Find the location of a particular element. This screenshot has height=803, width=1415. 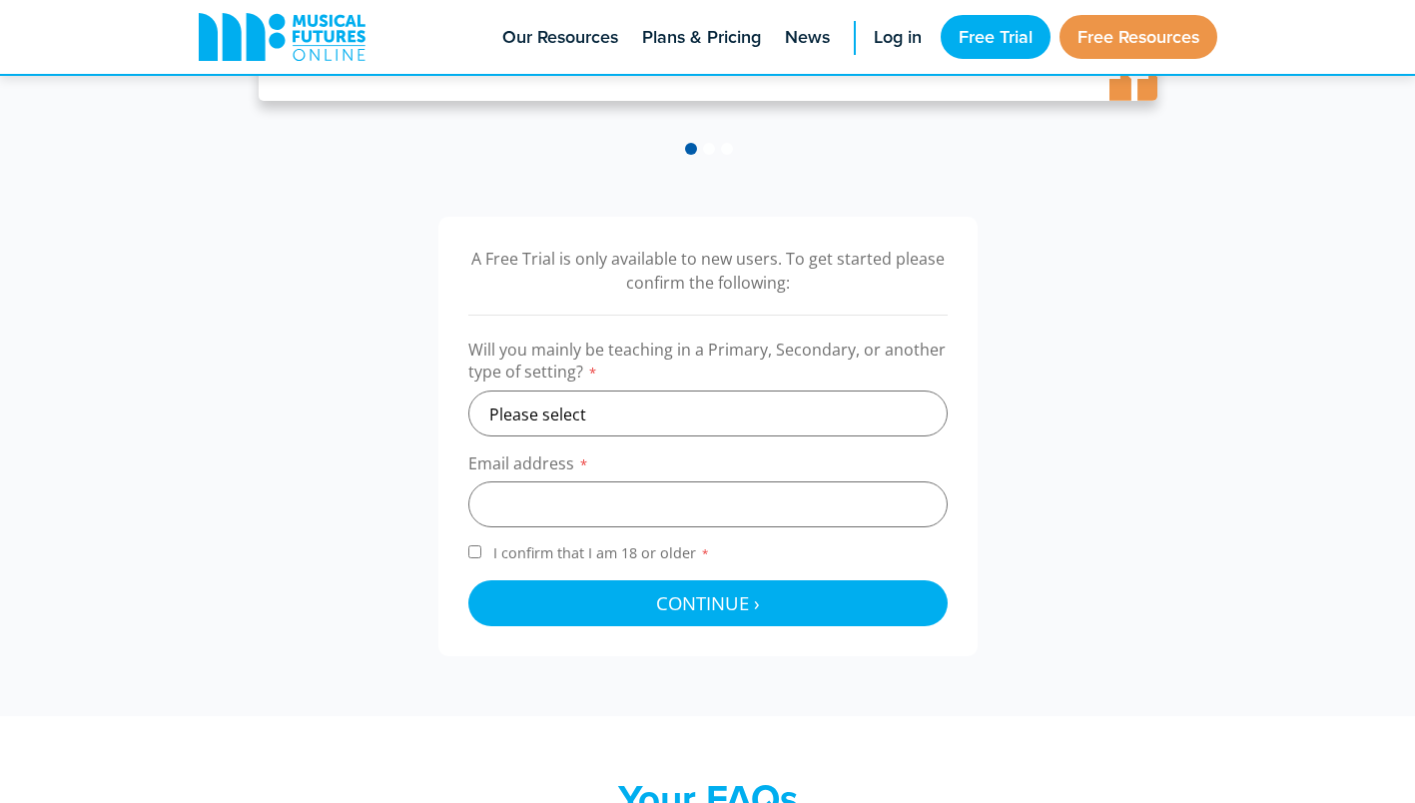

span: News is located at coordinates (807, 37).